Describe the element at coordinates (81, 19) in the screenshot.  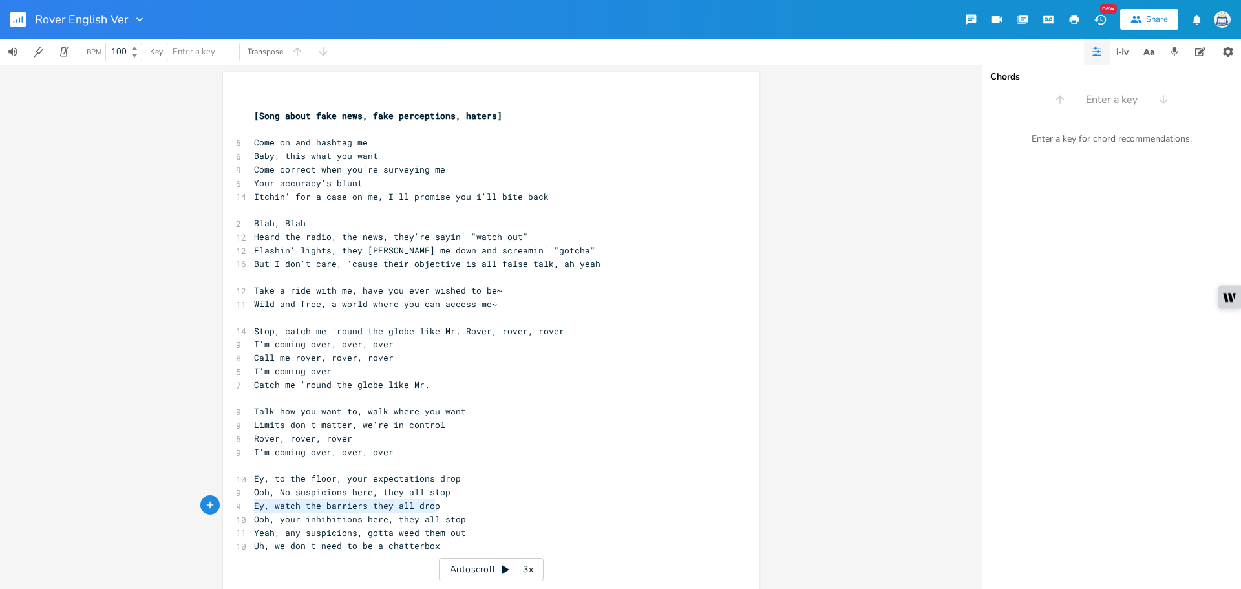
I see `span: Rover English Ver` at that location.